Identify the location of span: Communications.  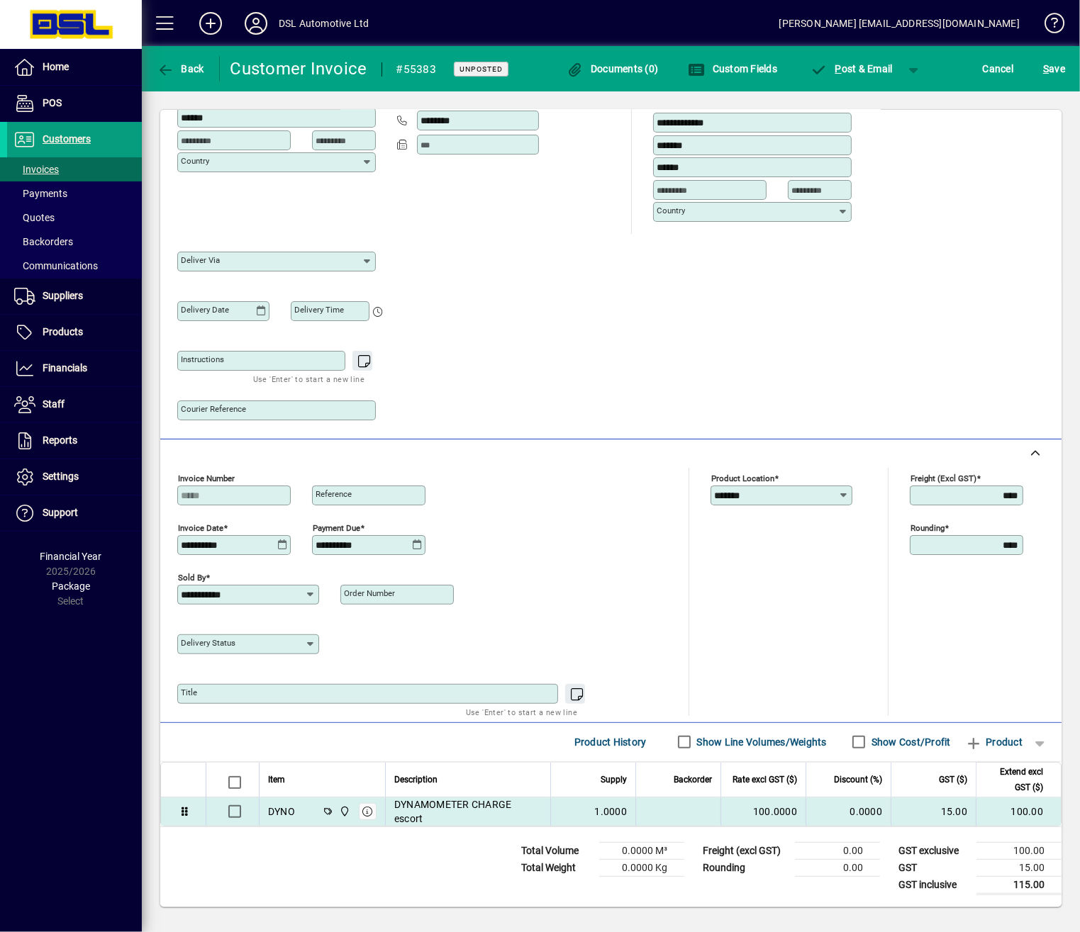
(56, 266).